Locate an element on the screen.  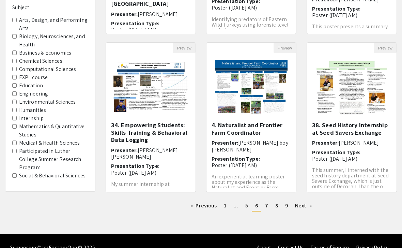
label: Social & Behavioral Sciences is located at coordinates (52, 176).